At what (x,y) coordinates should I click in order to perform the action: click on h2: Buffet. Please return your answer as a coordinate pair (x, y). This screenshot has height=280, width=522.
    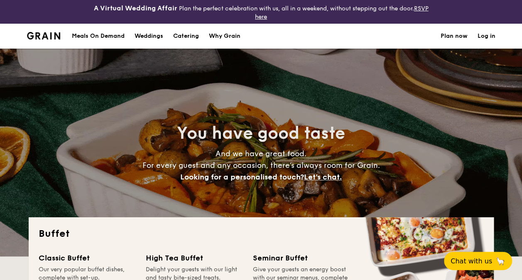
    Looking at the image, I should click on (261, 234).